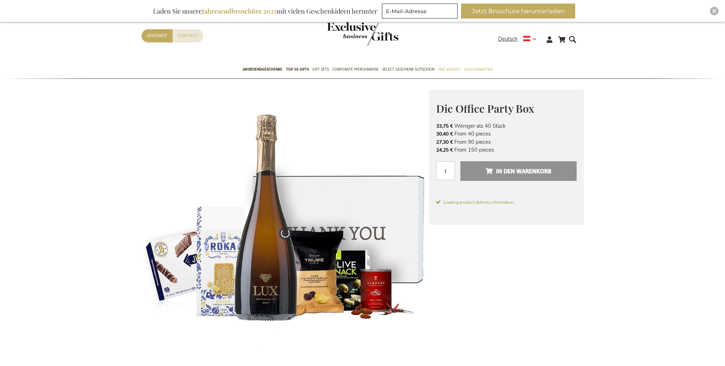  What do you see at coordinates (420, 11) in the screenshot?
I see `input: E-Mail-Adresse` at bounding box center [420, 11].